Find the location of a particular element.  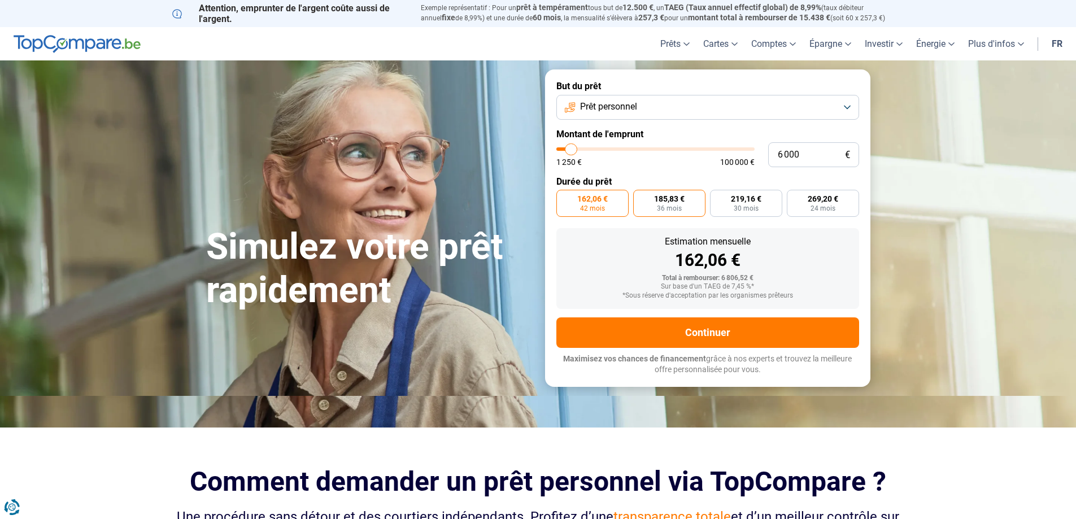

label: Durée du prêt is located at coordinates (707, 181).